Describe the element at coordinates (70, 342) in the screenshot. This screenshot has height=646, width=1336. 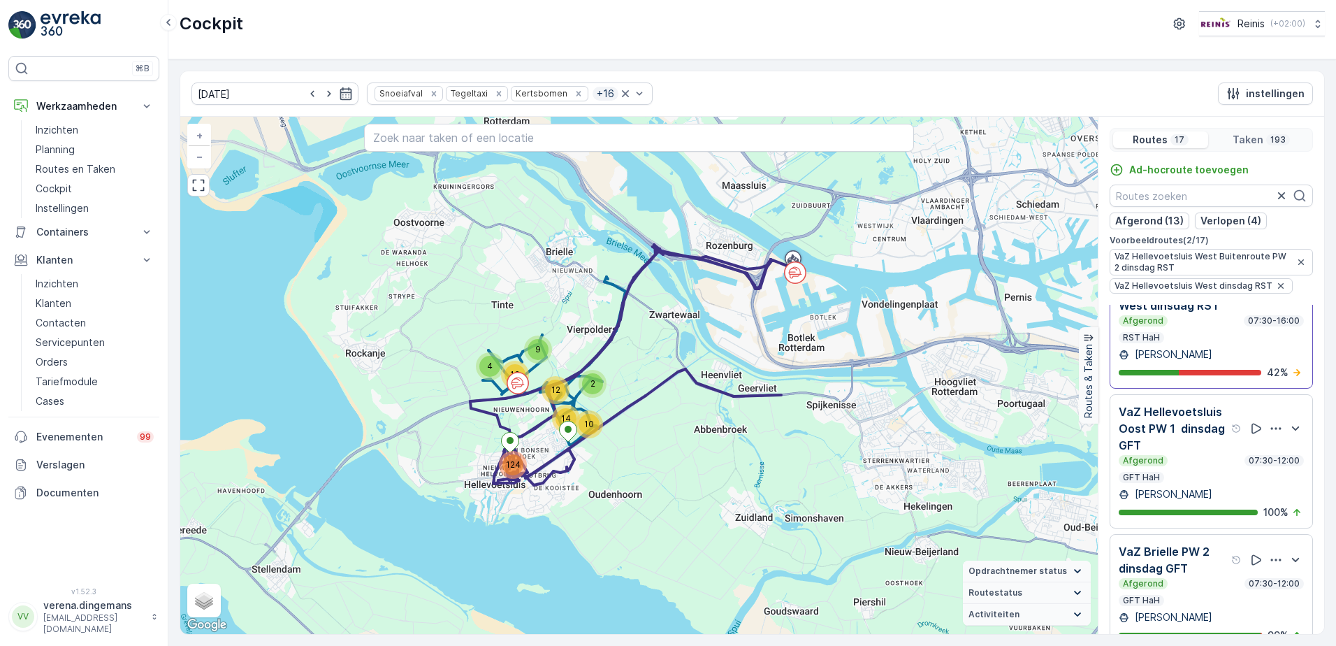
I see `p: Servicepunten` at that location.